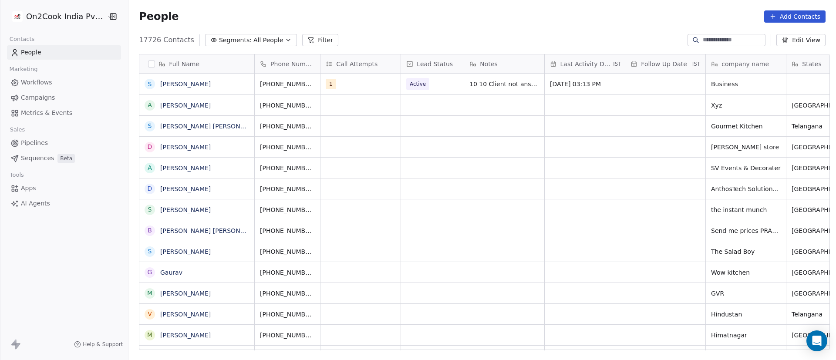 Image resolution: width=836 pixels, height=360 pixels. Describe the element at coordinates (435, 64) in the screenshot. I see `span: Lead Status` at that location.